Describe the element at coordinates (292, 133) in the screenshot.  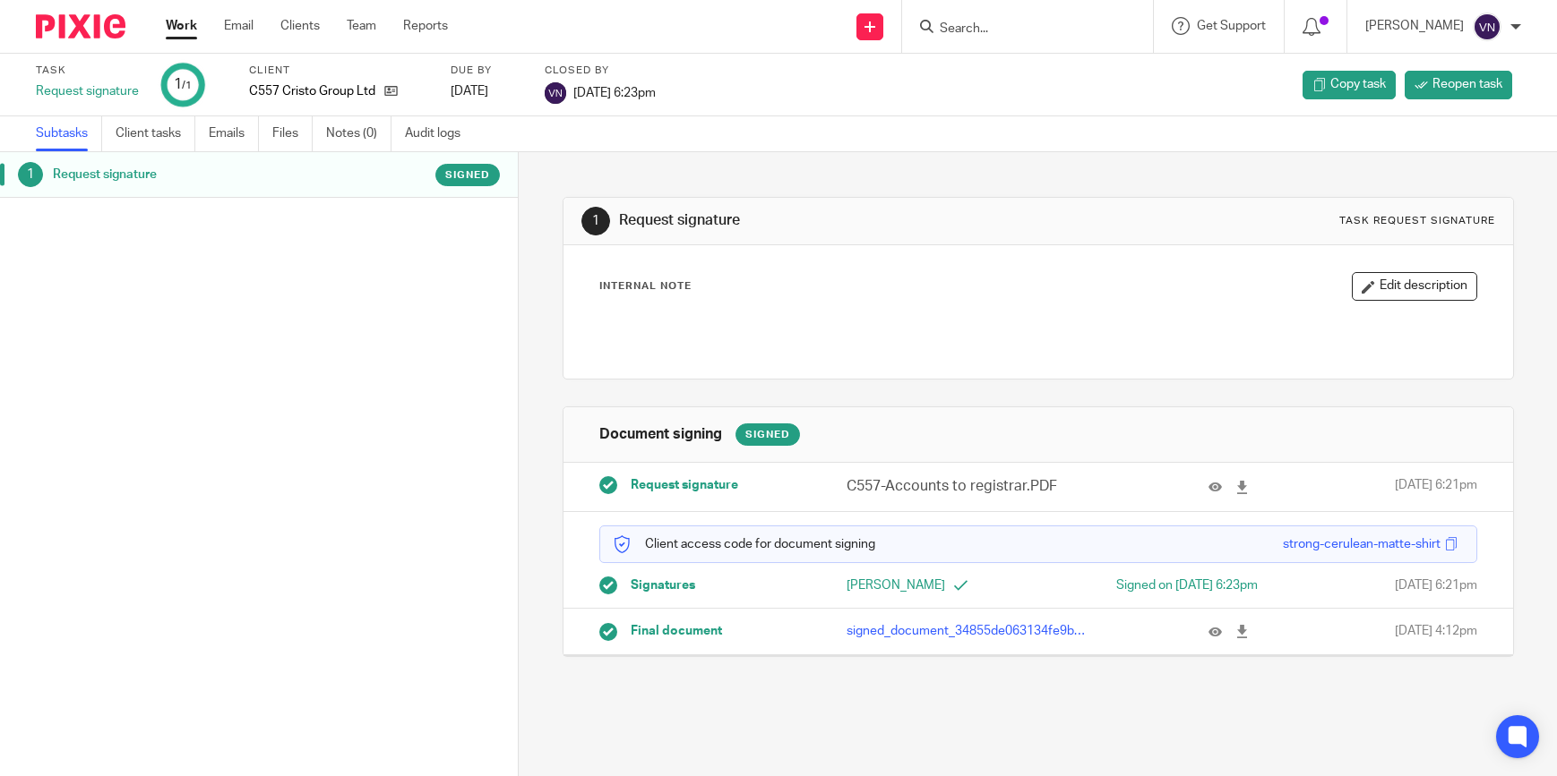
I see `a: Files` at that location.